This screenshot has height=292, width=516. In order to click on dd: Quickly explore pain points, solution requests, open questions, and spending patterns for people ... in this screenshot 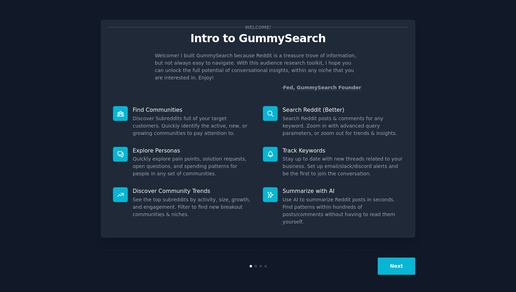, I will do `click(193, 166)`.